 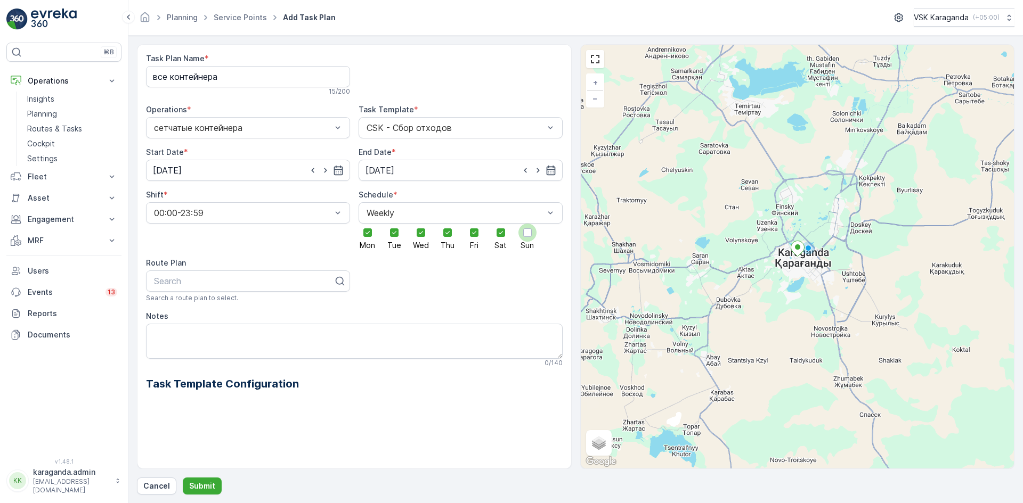 I want to click on a: Layers, so click(x=599, y=443).